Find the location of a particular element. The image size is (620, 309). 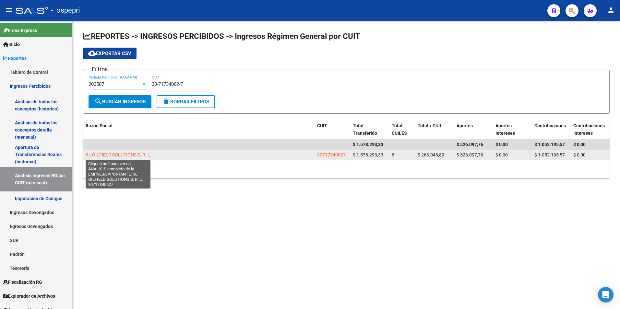

span: REPORTES -> INGRESOS PERCIBIDOS -> Ingresos Régimen General por CUIT is located at coordinates (222, 36).